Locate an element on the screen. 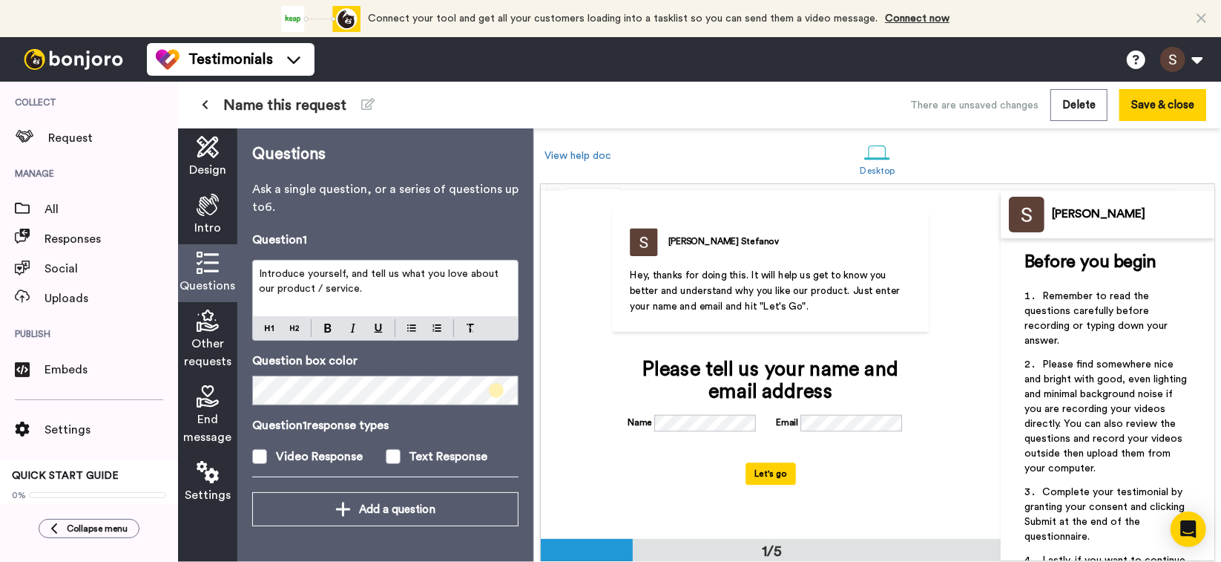 This screenshot has width=1221, height=562. img: clear-format.svg is located at coordinates (470, 328).